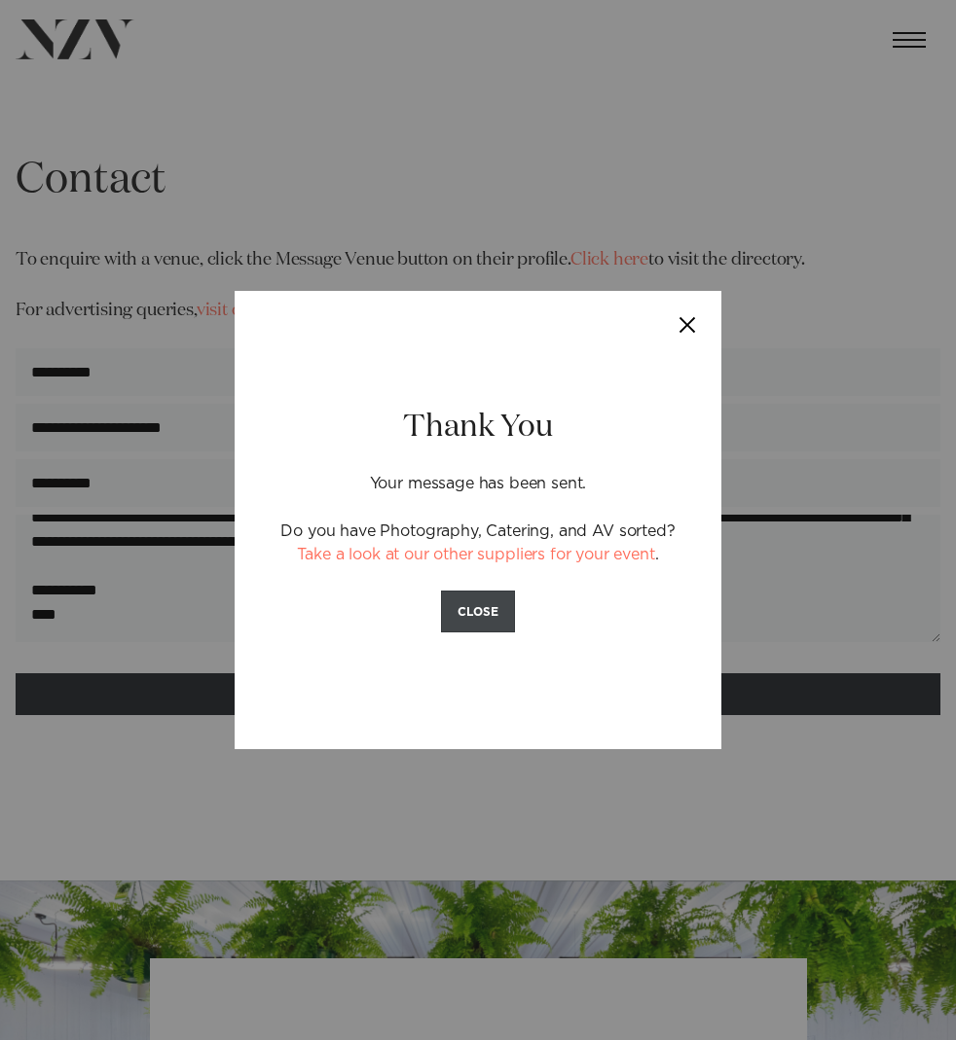  I want to click on button: CLOSE, so click(478, 611).